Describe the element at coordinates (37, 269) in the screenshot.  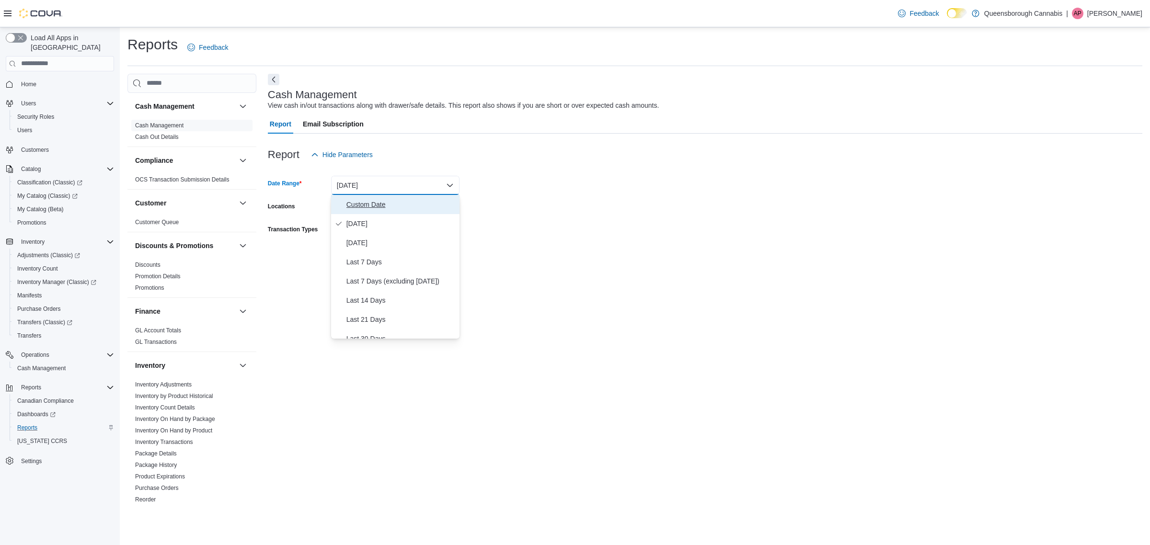
I see `span: Inventory Count` at that location.